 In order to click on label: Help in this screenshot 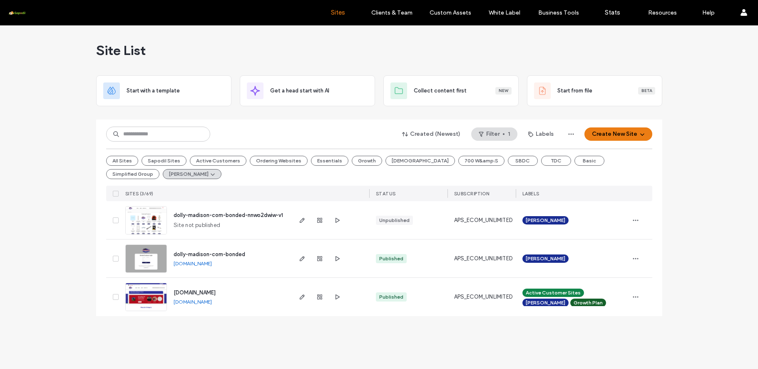, I will do `click(708, 12)`.